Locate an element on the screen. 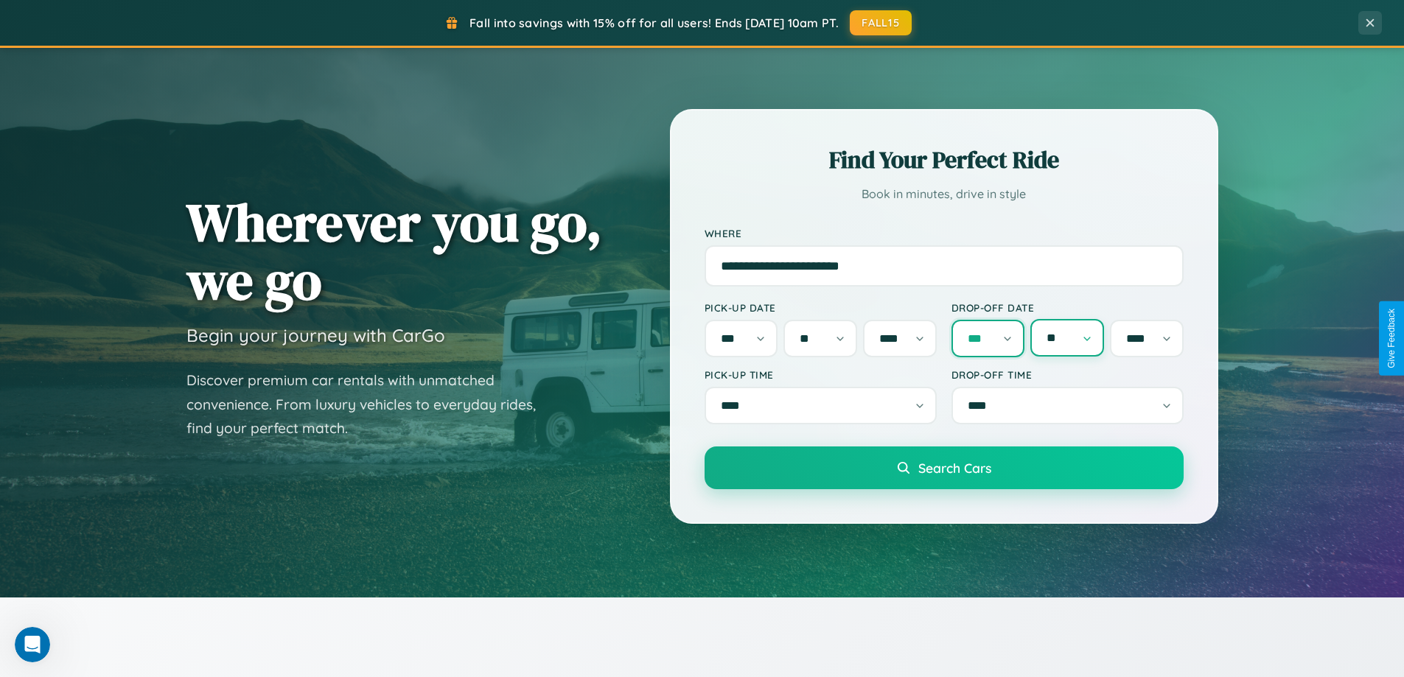 This screenshot has width=1404, height=677. h1: Wherever you go, we go is located at coordinates (394, 251).